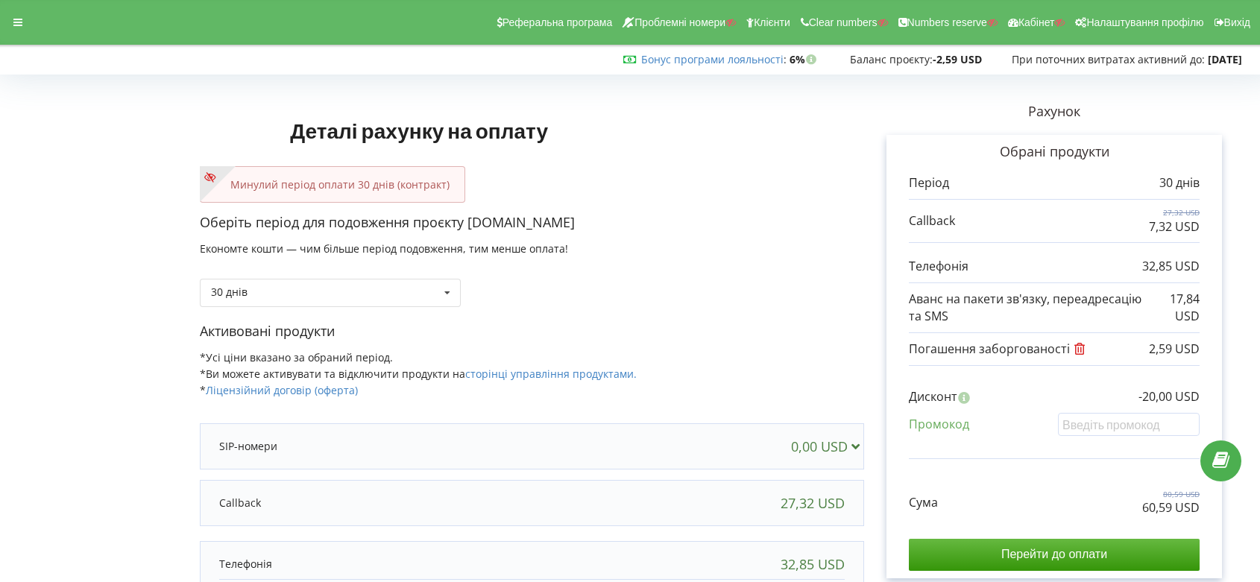 This screenshot has width=1260, height=582. Describe the element at coordinates (1174, 227) in the screenshot. I see `p: 7,32 USD` at that location.